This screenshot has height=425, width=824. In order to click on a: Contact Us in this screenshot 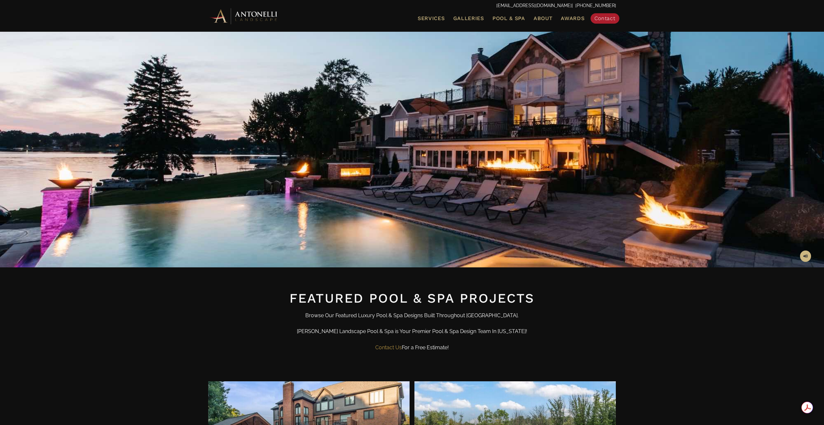, I will do `click(389, 348)`.